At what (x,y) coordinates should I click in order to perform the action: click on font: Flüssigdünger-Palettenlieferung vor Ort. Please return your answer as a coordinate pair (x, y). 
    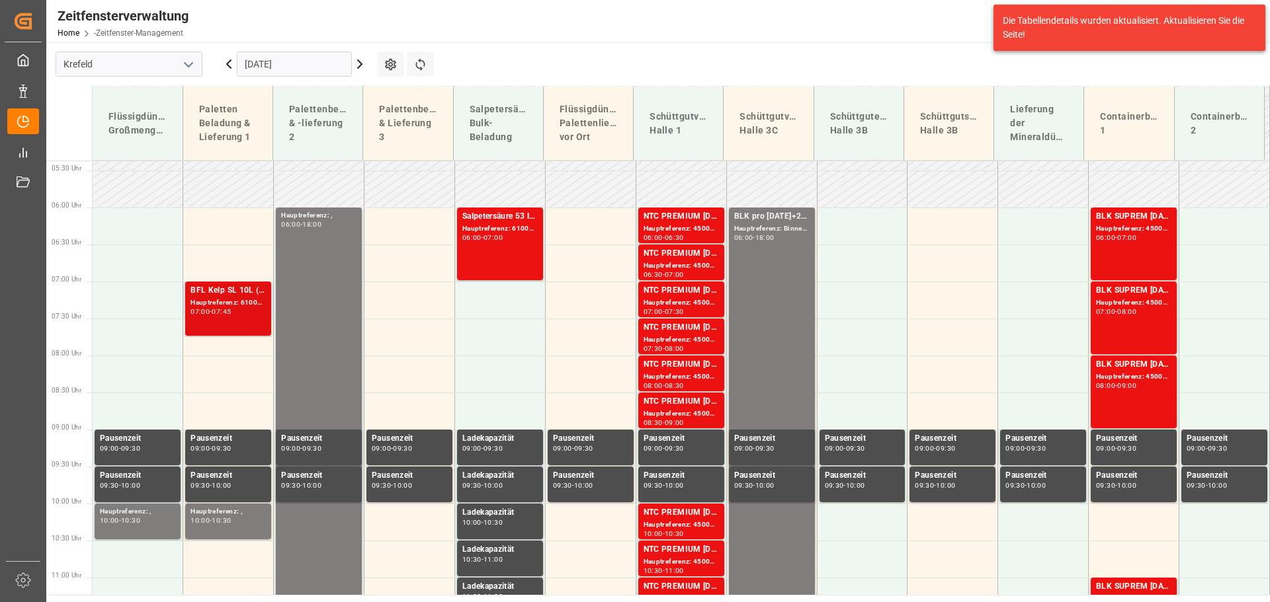
    Looking at the image, I should click on (600, 123).